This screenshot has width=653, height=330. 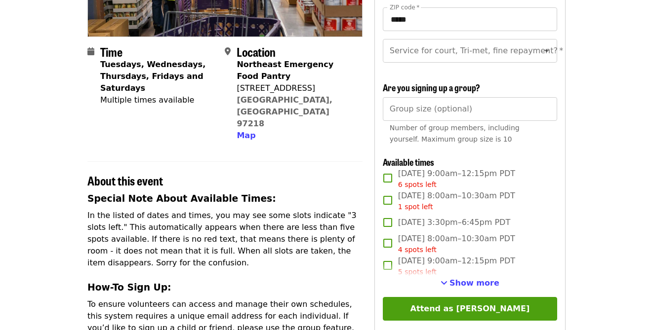 I want to click on span: 1 spot left, so click(x=415, y=207).